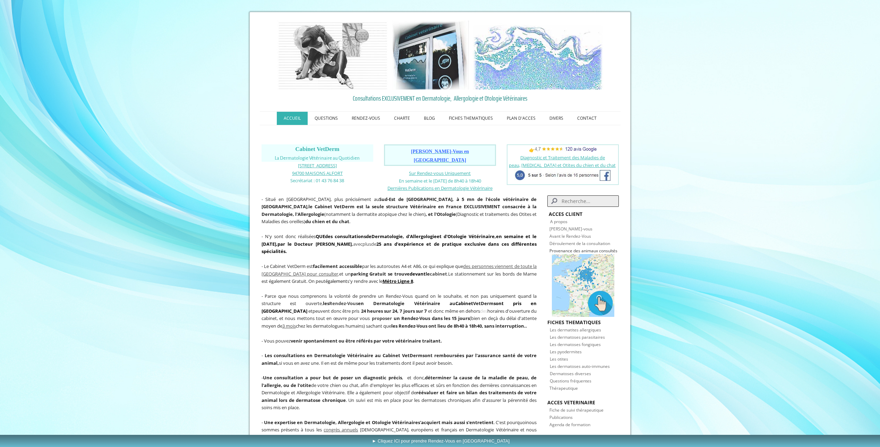 This screenshot has height=447, width=880. What do you see at coordinates (575, 329) in the screenshot?
I see `a: Les dermatites allergiques` at bounding box center [575, 329].